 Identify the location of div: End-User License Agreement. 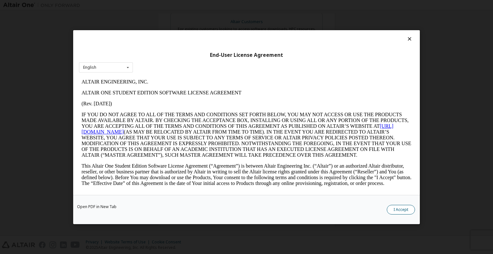
(246, 55).